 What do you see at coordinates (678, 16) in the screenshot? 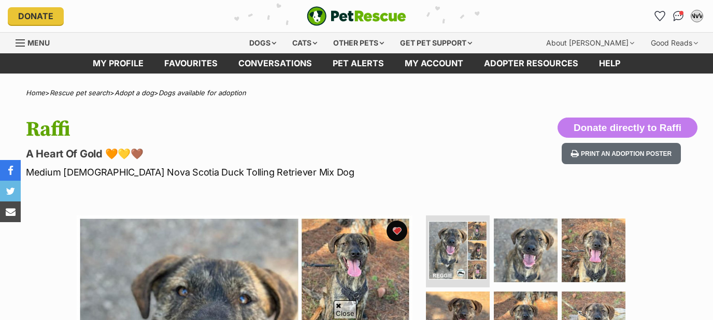
I see `ul: Account quick links` at bounding box center [678, 16].